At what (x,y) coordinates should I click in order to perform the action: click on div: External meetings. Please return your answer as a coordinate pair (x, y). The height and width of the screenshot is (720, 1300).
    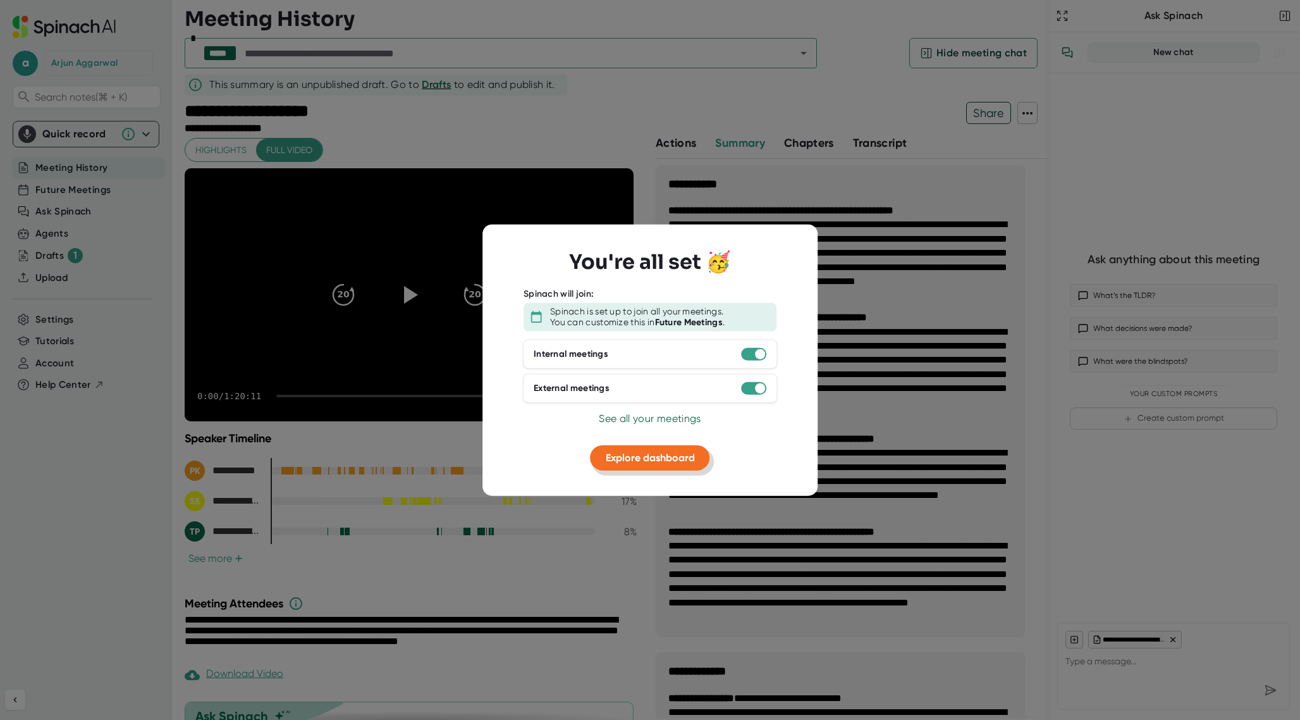
    Looking at the image, I should click on (572, 388).